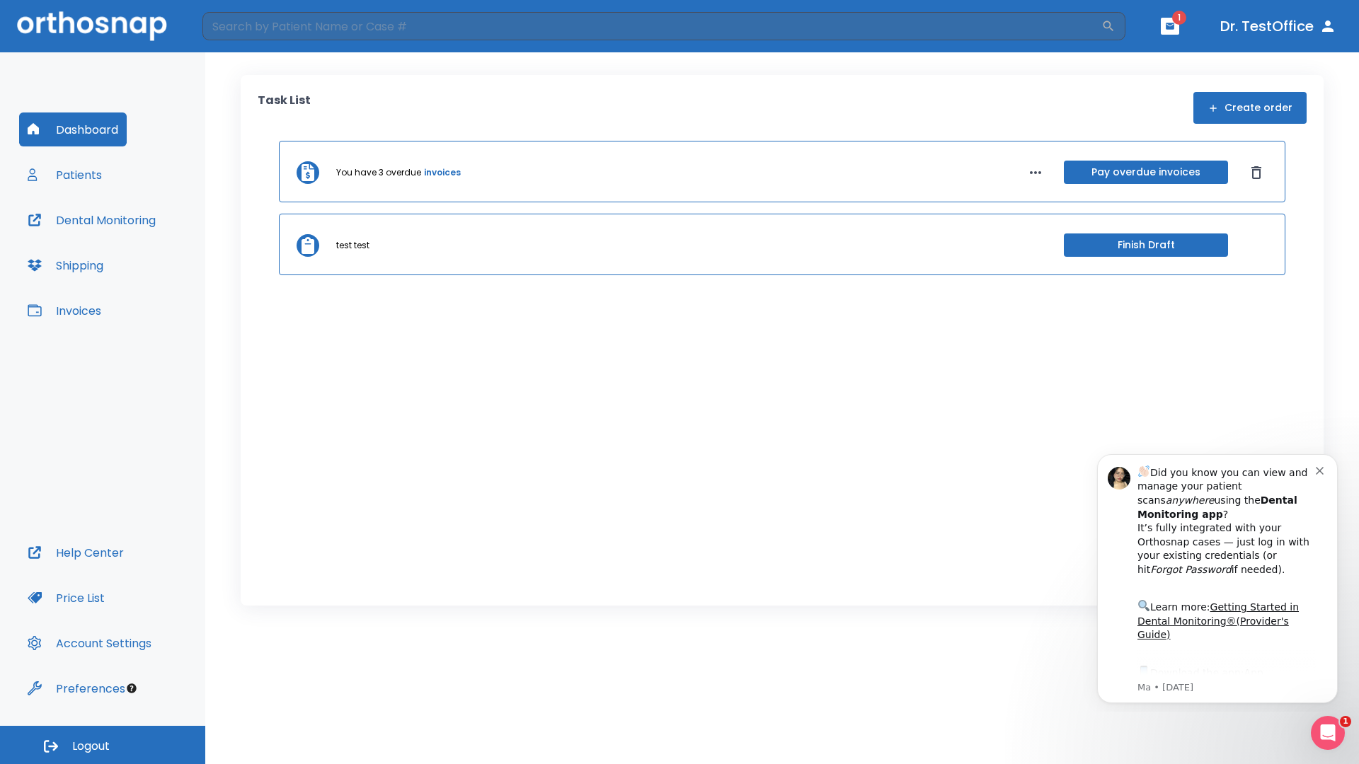 This screenshot has height=764, width=1359. What do you see at coordinates (1250, 108) in the screenshot?
I see `button: Create order` at bounding box center [1250, 108].